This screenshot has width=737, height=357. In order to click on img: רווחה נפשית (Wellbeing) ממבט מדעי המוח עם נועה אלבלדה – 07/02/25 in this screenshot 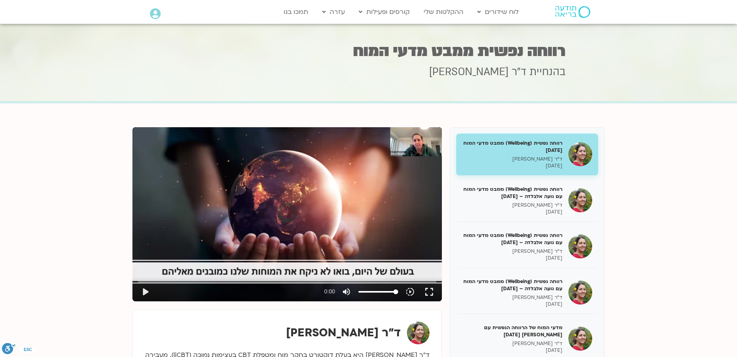, I will do `click(581, 201)`.